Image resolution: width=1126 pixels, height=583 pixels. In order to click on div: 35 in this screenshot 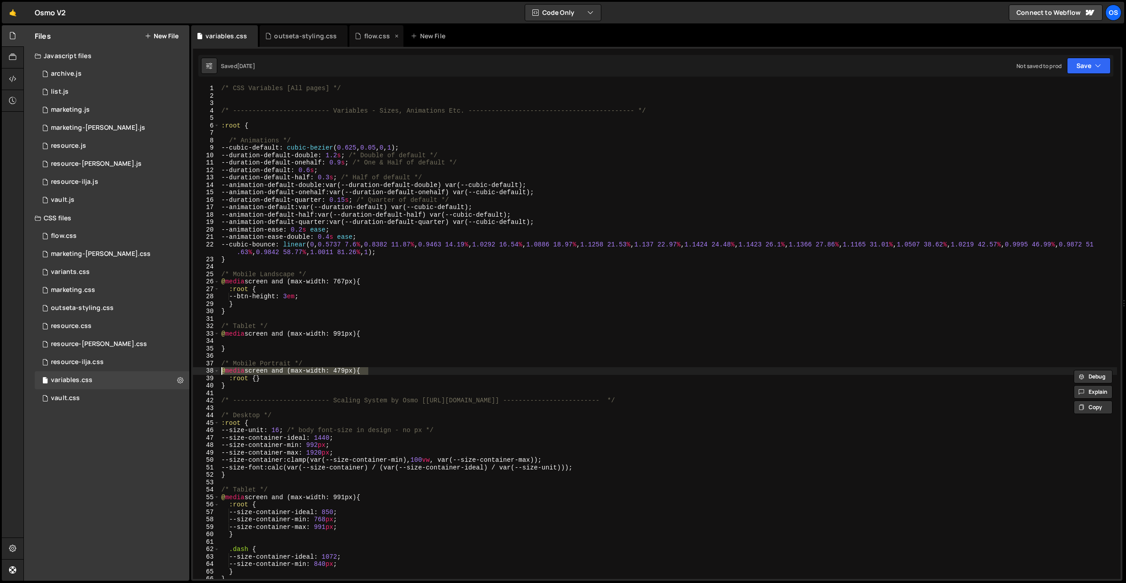, I will do `click(206, 349)`.